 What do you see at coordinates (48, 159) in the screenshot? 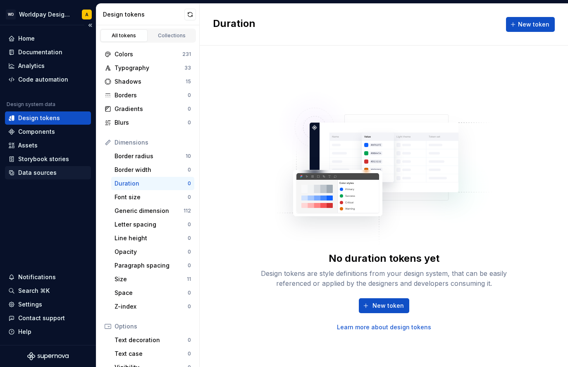
I see `a: Storybook stories` at bounding box center [48, 159].